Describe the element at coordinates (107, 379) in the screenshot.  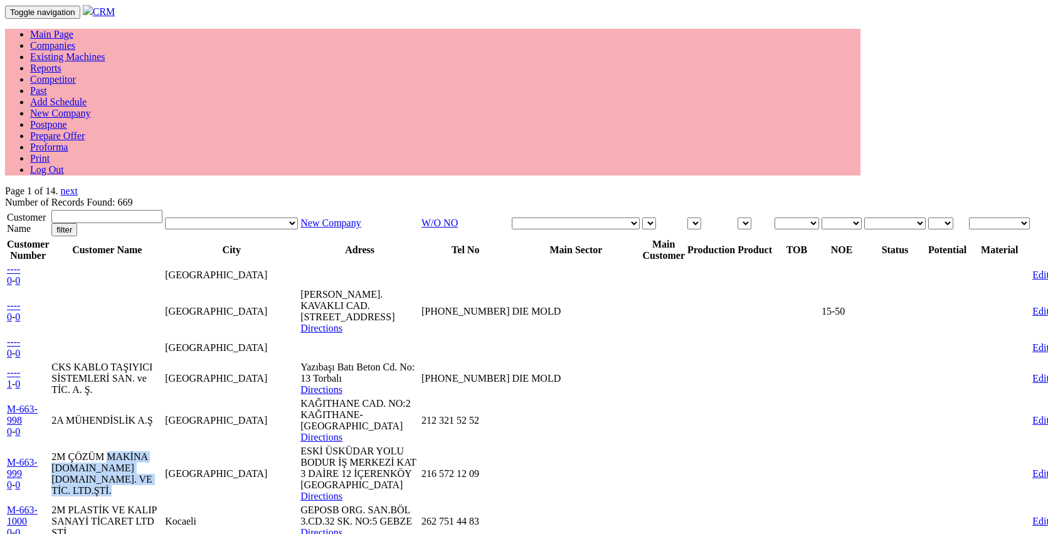
I see `td: CKS KABLO TAŞIYICI SİSTEMLERİ SAN. ve TİC. A. Ş.` at that location.